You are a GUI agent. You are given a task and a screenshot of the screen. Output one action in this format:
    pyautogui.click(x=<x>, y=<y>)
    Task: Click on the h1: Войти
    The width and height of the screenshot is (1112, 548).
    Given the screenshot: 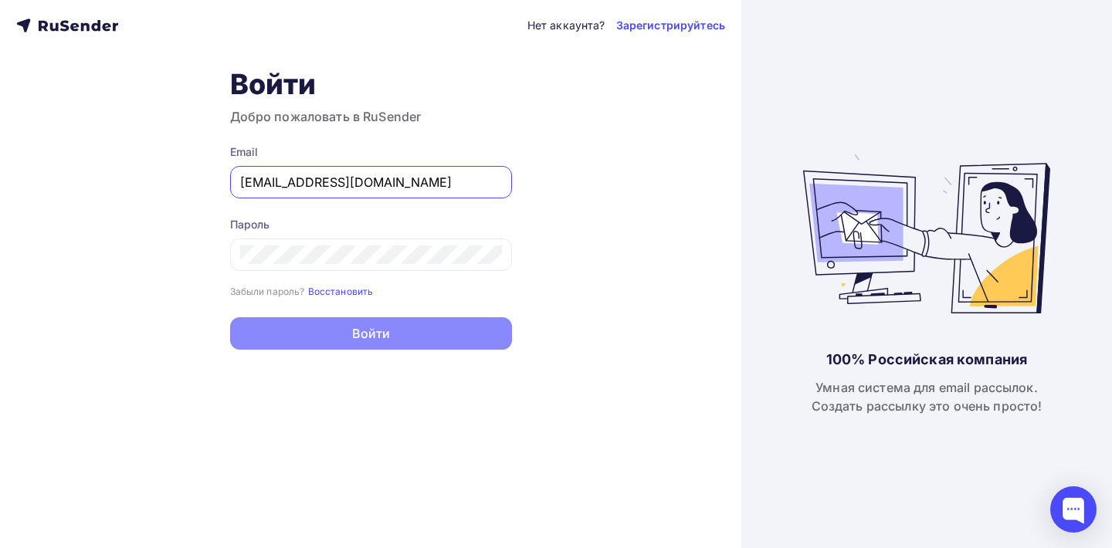 What is the action you would take?
    pyautogui.click(x=371, y=84)
    